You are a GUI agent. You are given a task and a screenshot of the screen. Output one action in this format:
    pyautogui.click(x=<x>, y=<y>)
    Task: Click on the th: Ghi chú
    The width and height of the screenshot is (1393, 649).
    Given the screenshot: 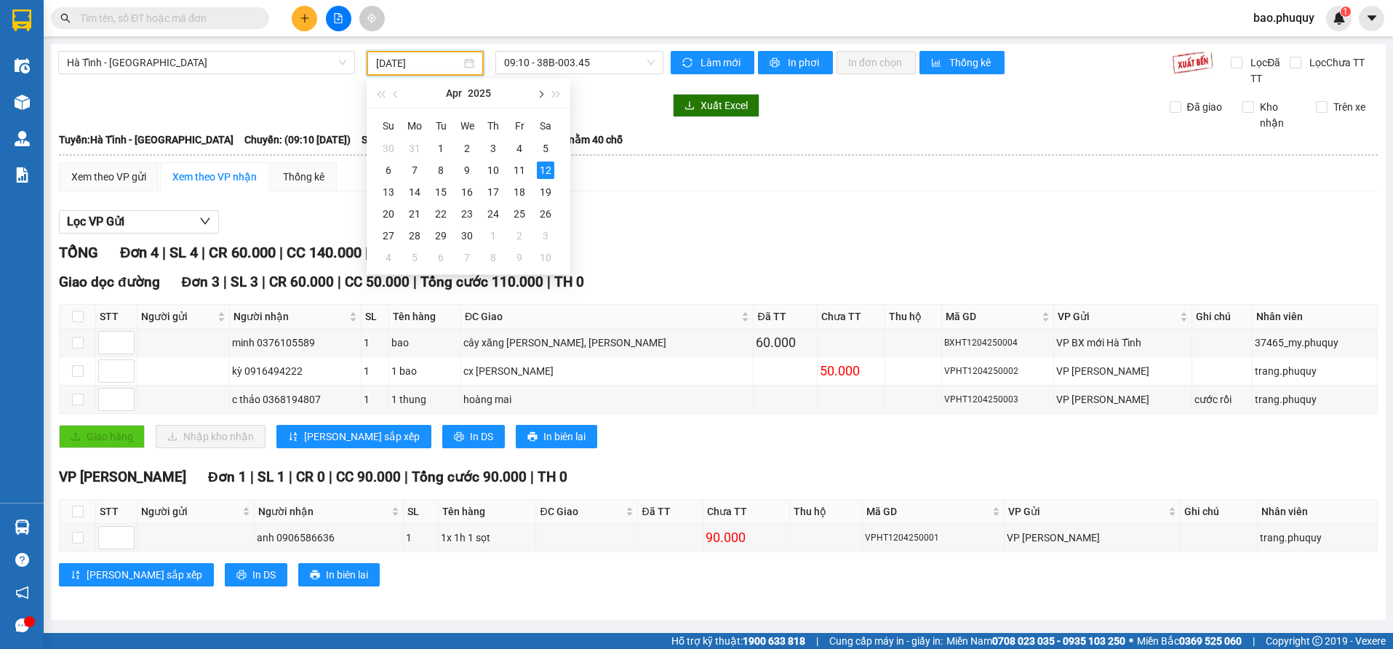 What is the action you would take?
    pyautogui.click(x=1222, y=316)
    